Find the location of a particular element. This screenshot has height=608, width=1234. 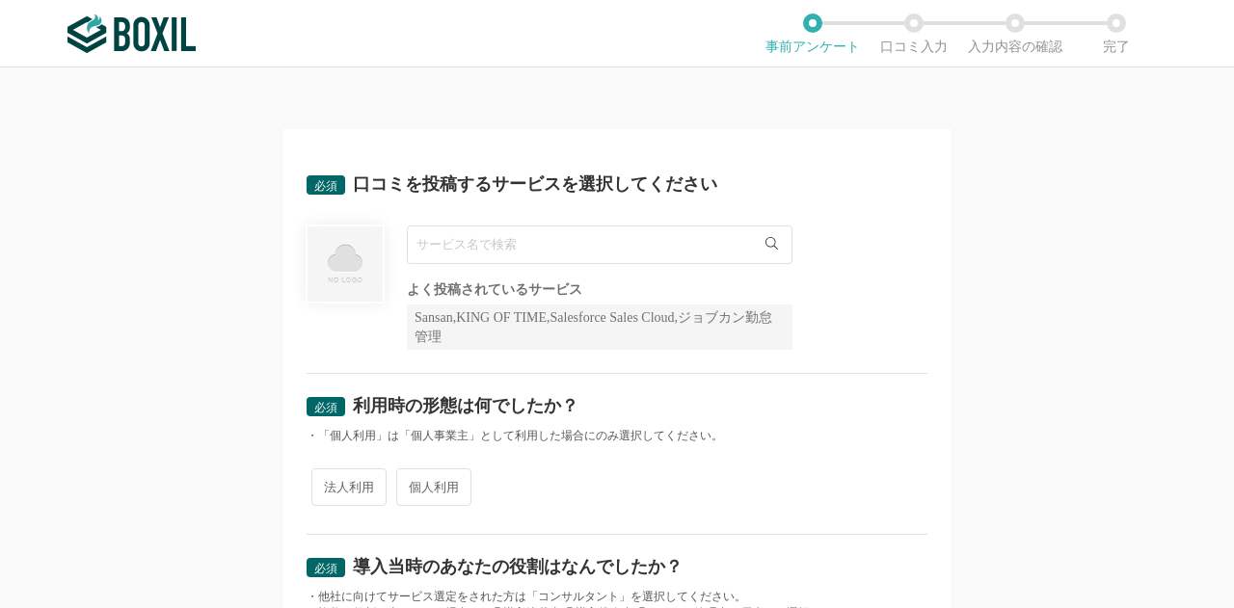

div: Sansan,KING OF TIME,Salesforce Sales Cloud,ジョブカン勤怠管理 is located at coordinates (600, 327).